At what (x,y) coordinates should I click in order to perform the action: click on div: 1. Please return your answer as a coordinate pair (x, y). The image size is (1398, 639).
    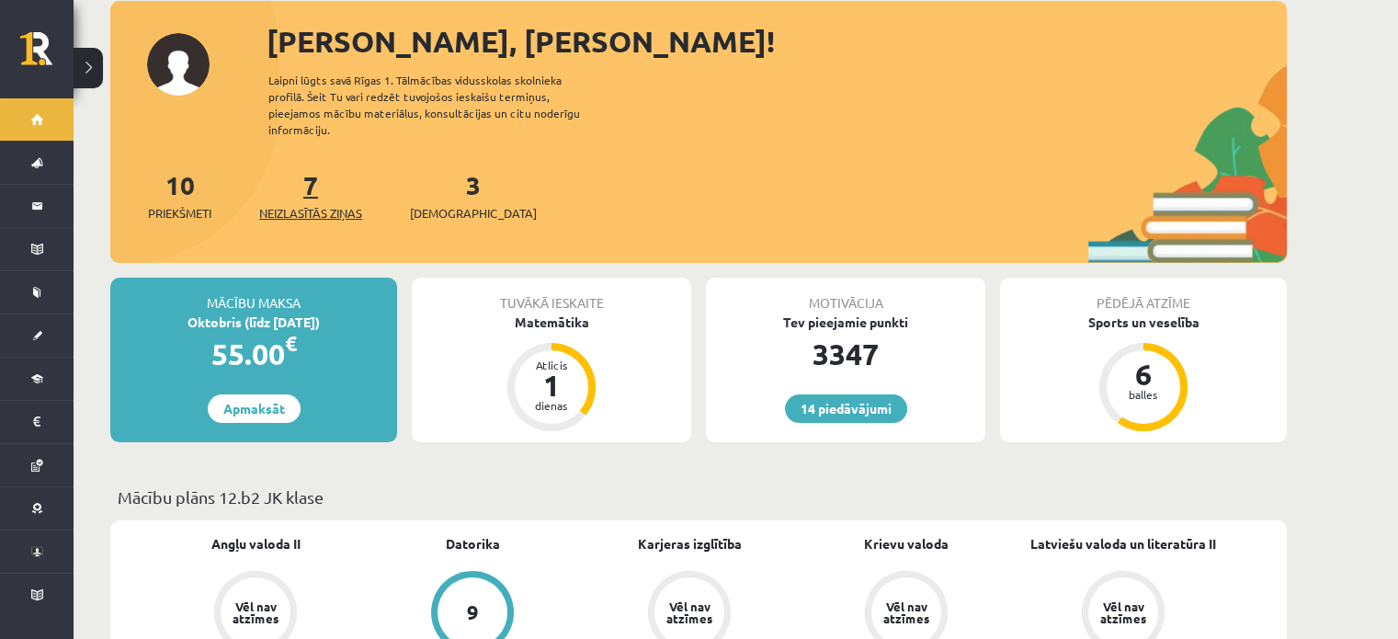
    Looking at the image, I should click on (551, 385).